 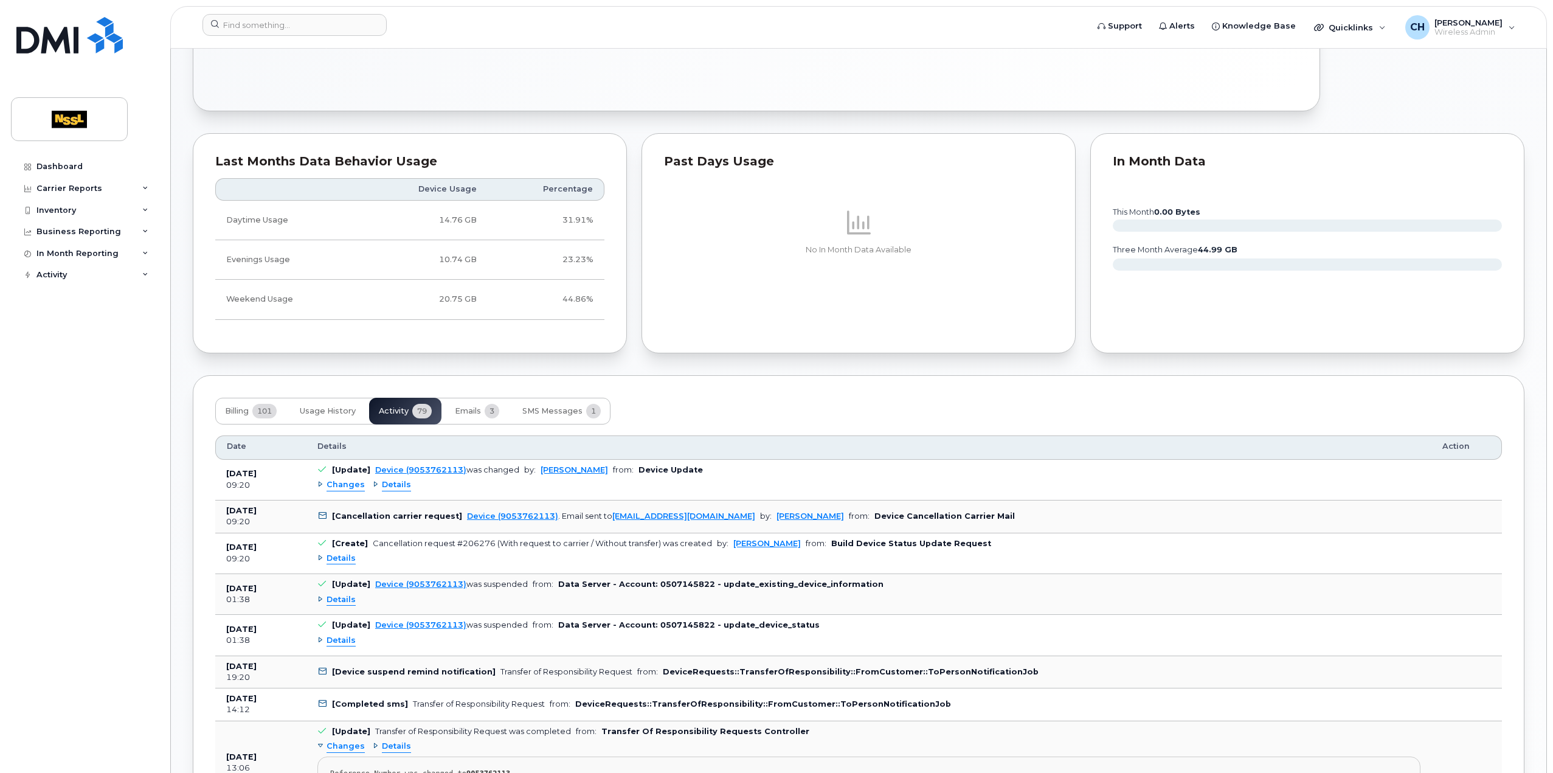 What do you see at coordinates (261, 710) in the screenshot?
I see `div: 14:12` at bounding box center [261, 710].